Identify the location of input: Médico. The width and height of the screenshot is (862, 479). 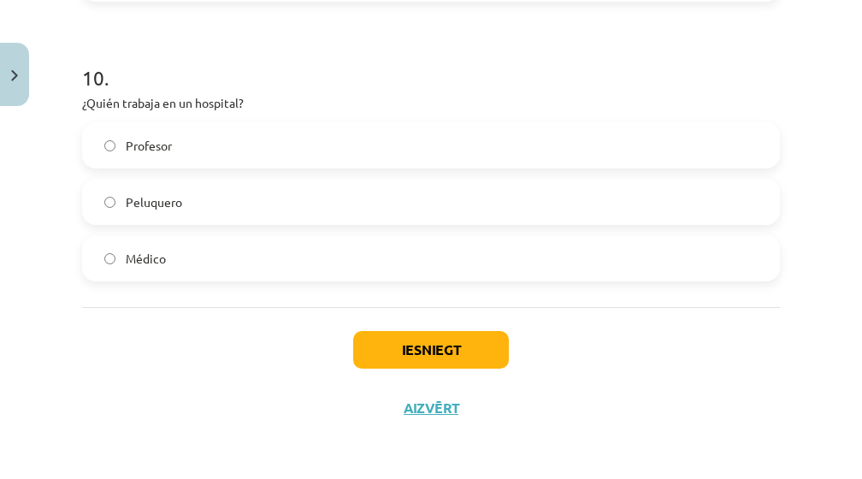
(109, 258).